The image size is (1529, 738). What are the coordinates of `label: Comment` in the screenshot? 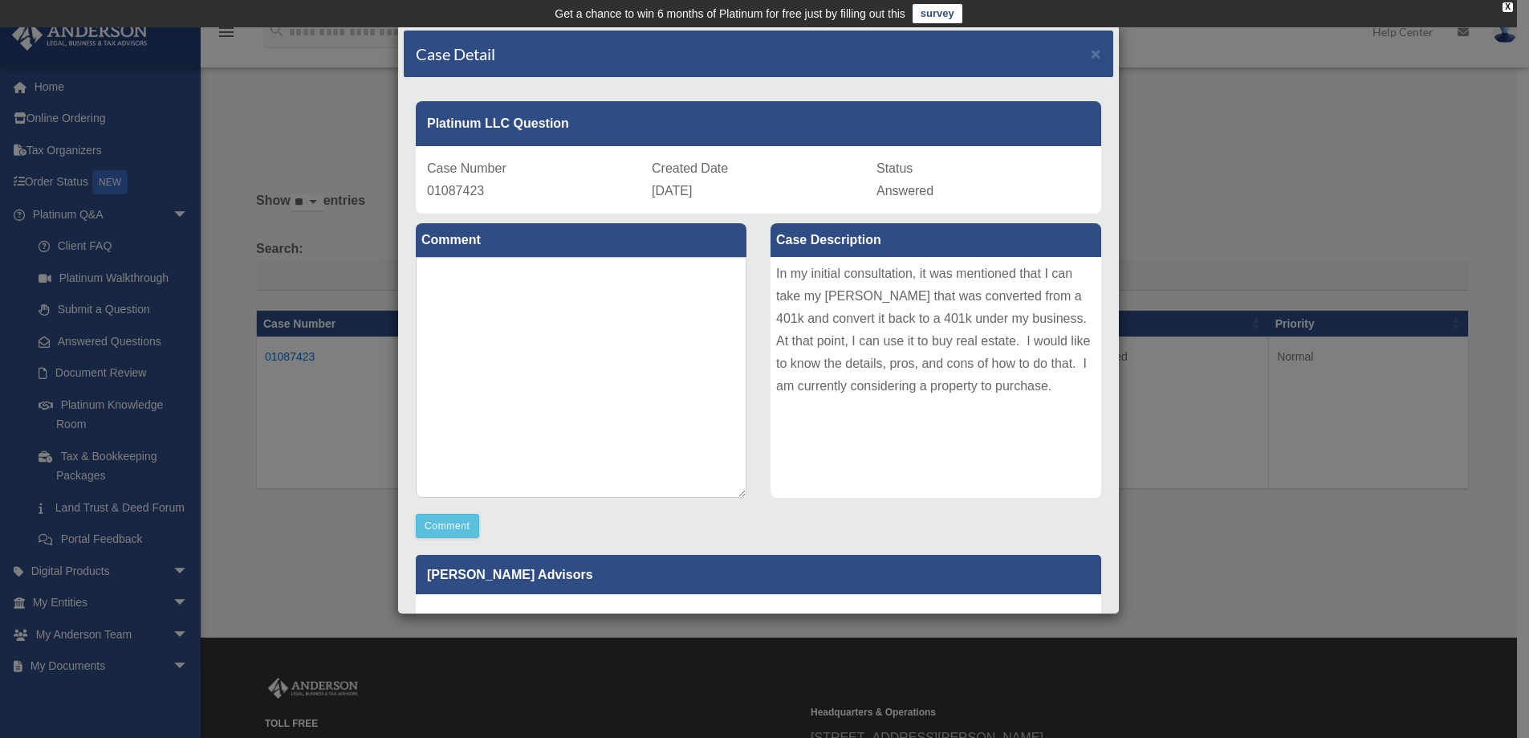 It's located at (581, 240).